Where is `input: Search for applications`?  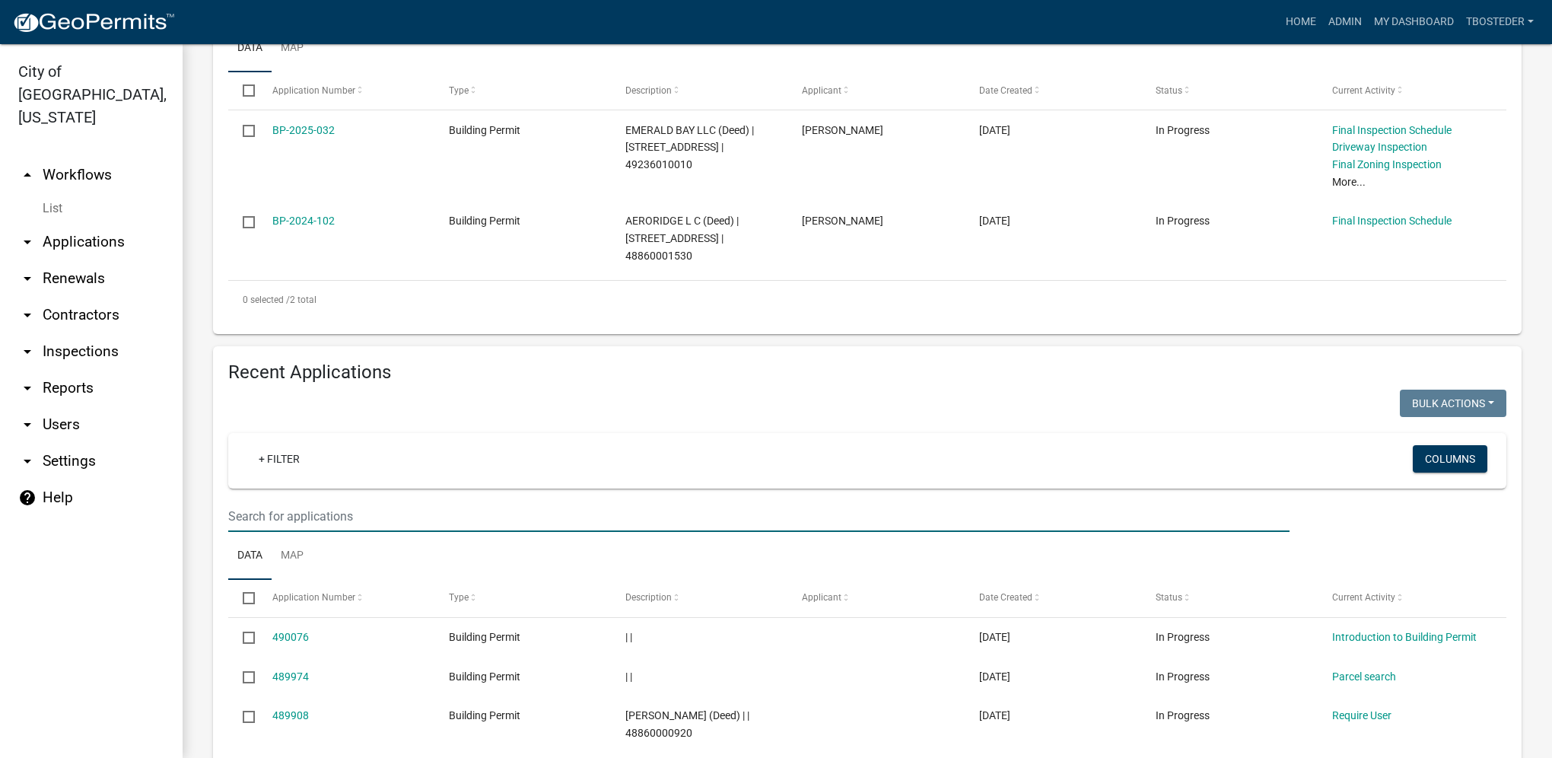
input: Search for applications is located at coordinates (758, 516).